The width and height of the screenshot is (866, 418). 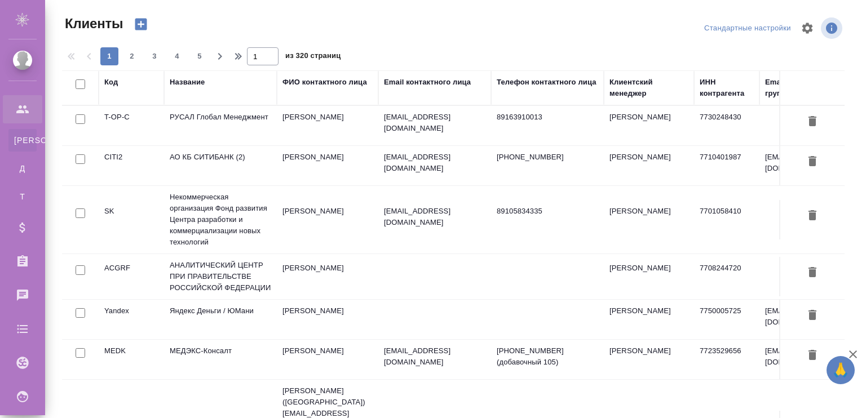 What do you see at coordinates (727, 360) in the screenshot?
I see `td: 7723529656` at bounding box center [727, 360].